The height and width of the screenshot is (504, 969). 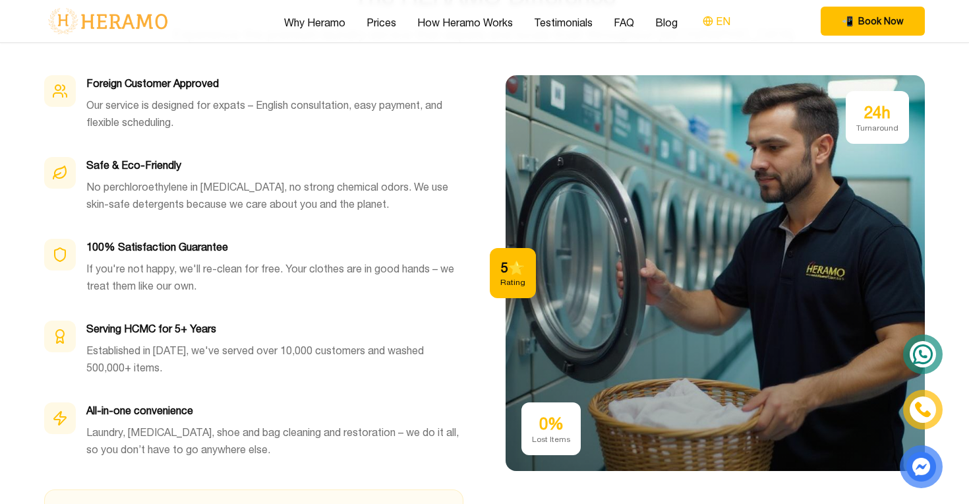 I want to click on h3: 100% Satisfaction Guarantee, so click(x=275, y=247).